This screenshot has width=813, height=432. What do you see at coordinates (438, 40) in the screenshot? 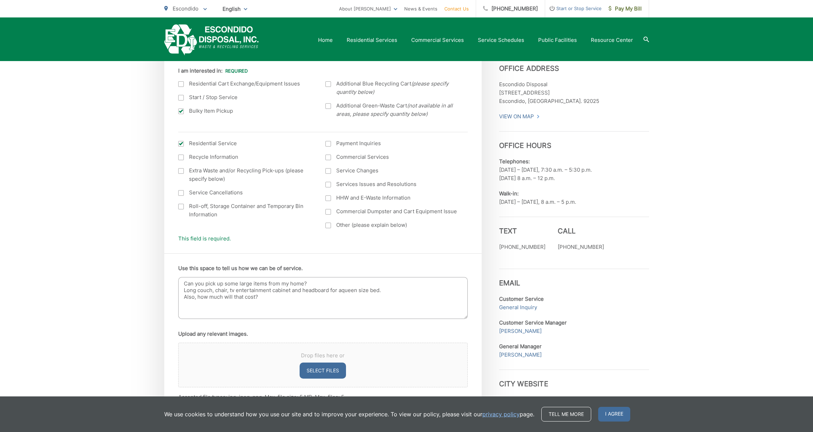
I see `a: Commercial Services` at bounding box center [438, 40].